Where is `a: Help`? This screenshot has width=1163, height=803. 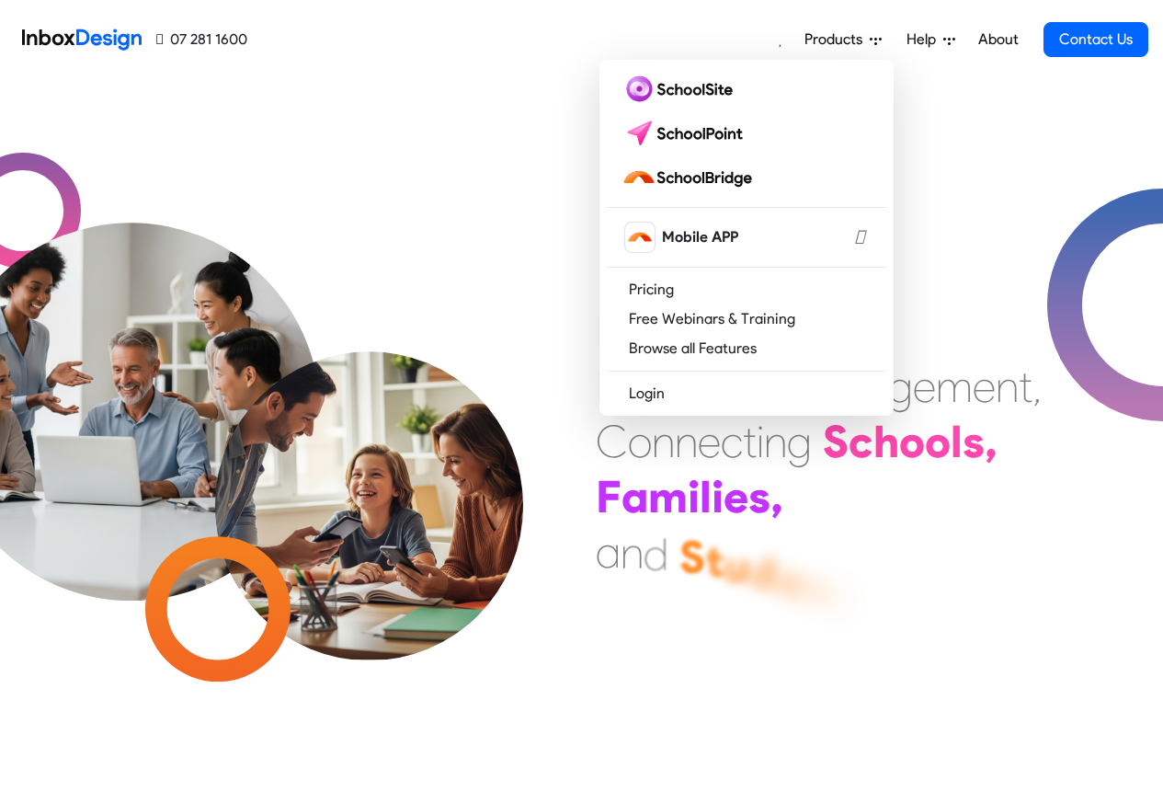
a: Help is located at coordinates (930, 40).